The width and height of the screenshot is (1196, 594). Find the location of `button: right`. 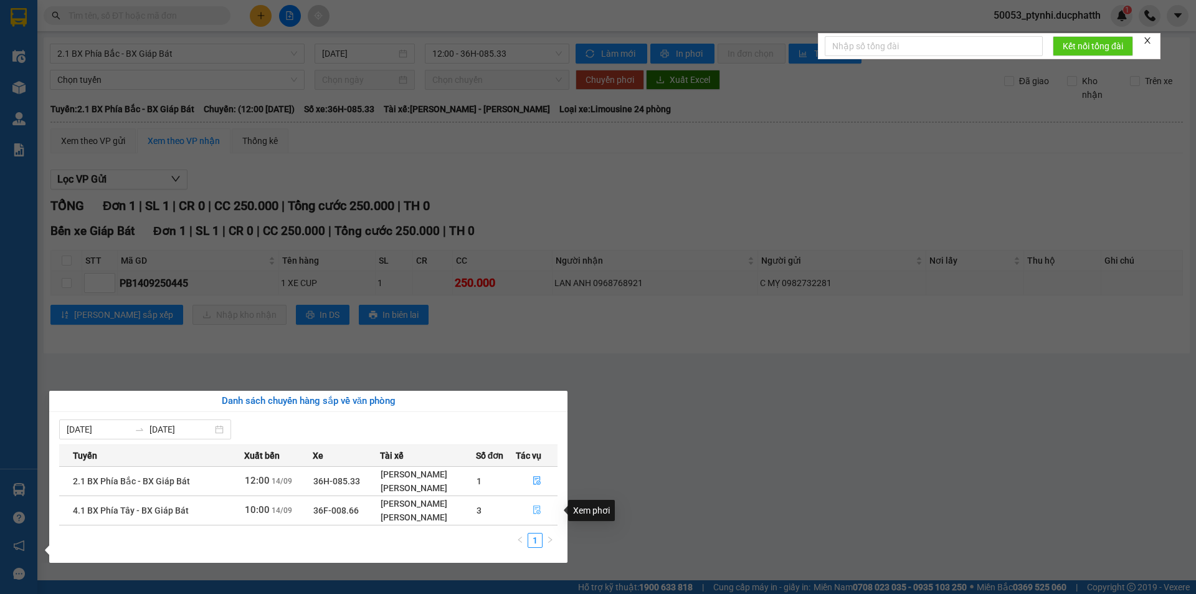

button: right is located at coordinates (550, 540).